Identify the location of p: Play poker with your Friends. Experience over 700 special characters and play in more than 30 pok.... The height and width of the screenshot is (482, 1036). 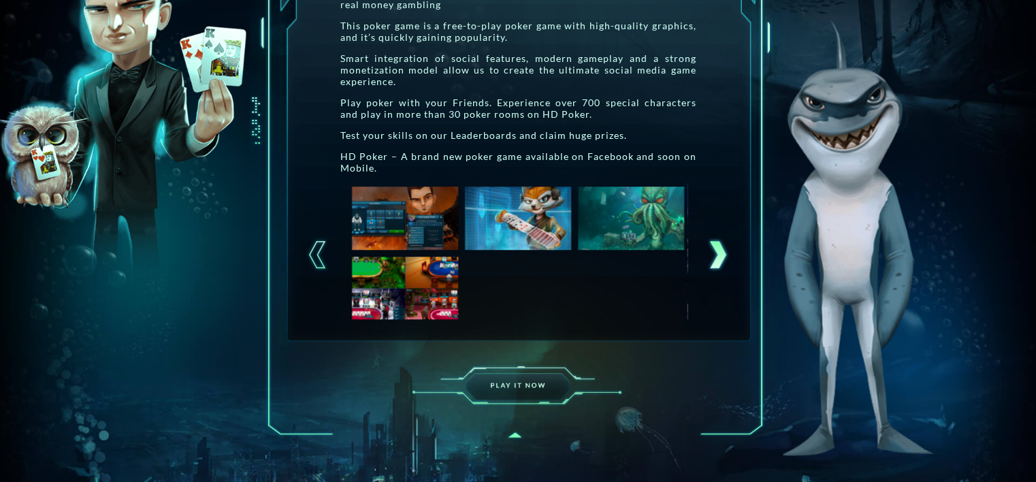
(518, 108).